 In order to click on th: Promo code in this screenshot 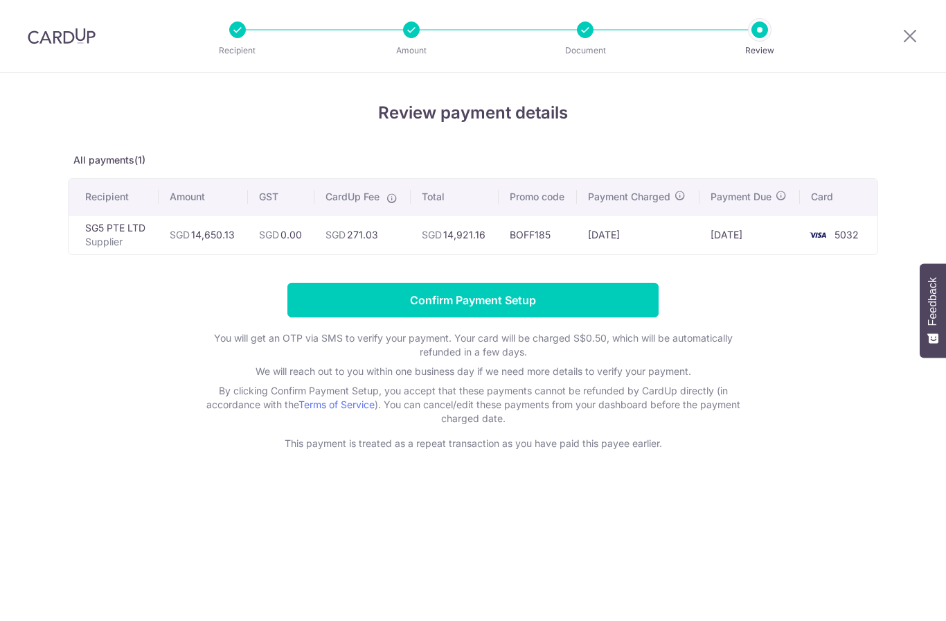, I will do `click(538, 197)`.